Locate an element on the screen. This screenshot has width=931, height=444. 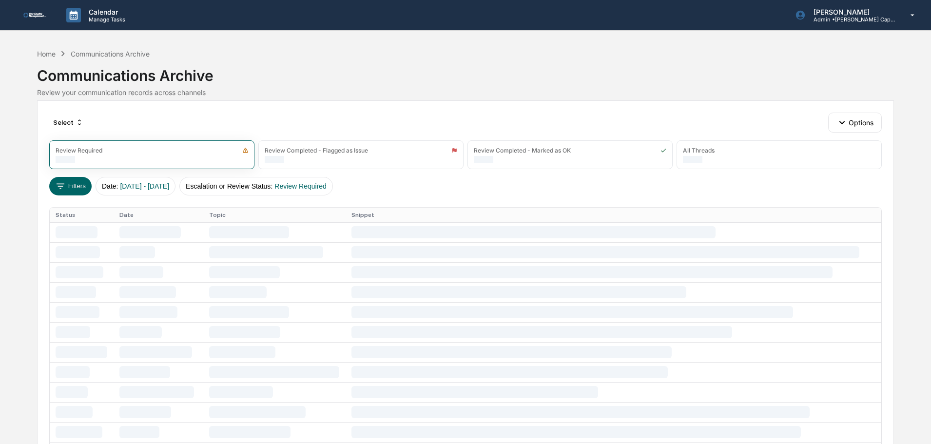
button: Filters is located at coordinates (70, 186).